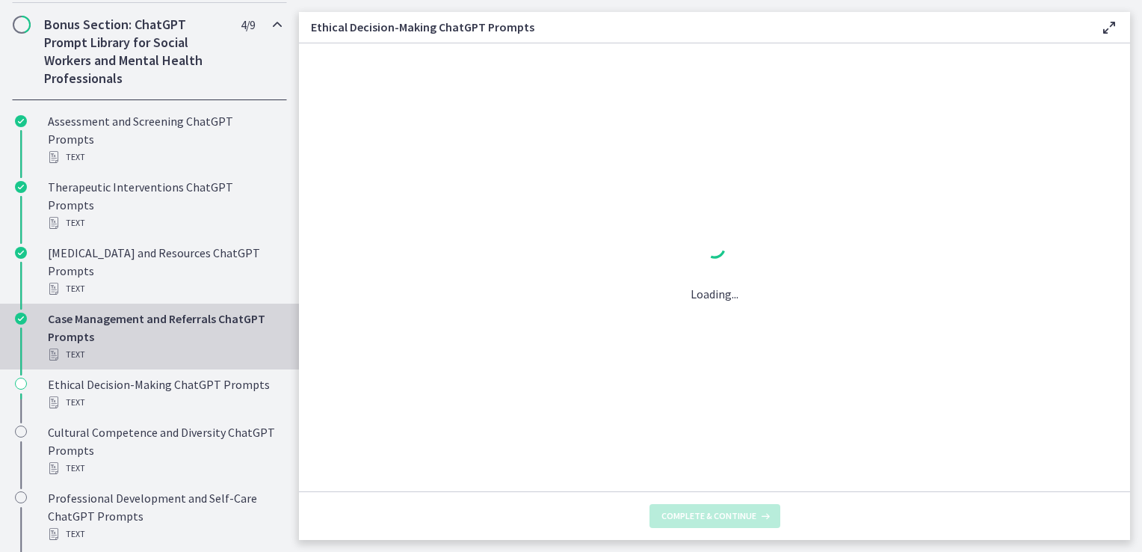  I want to click on h3: Ethical Decision-Making ChatGPT Prompts, so click(694, 27).